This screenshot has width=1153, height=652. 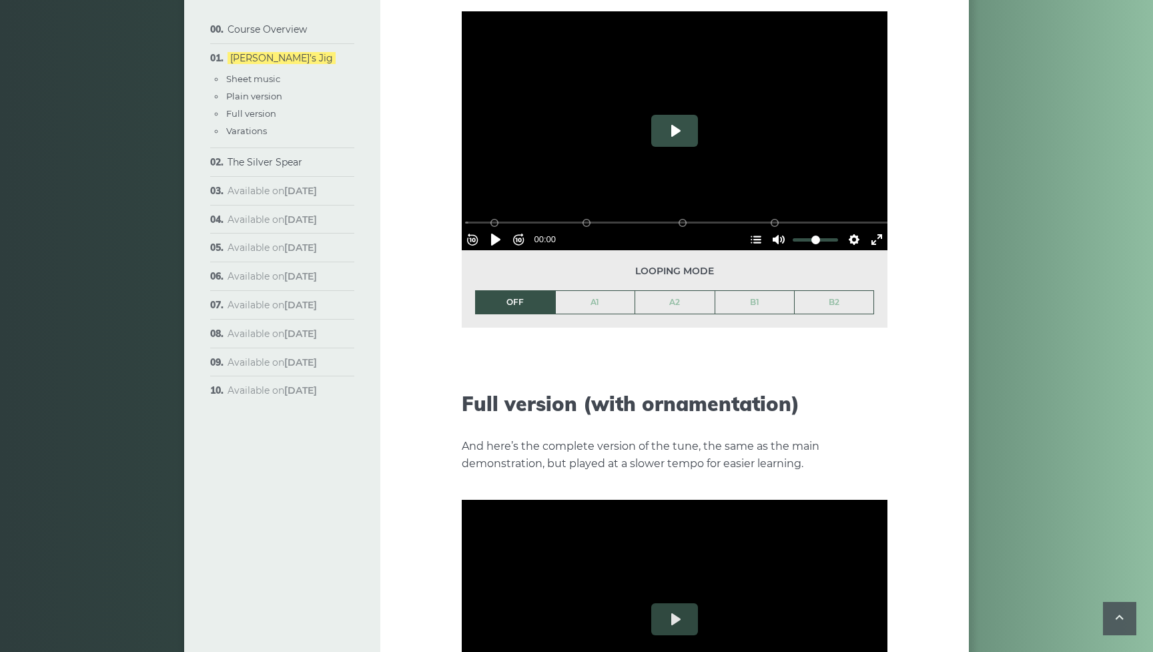 What do you see at coordinates (254, 96) in the screenshot?
I see `a: Plain version` at bounding box center [254, 96].